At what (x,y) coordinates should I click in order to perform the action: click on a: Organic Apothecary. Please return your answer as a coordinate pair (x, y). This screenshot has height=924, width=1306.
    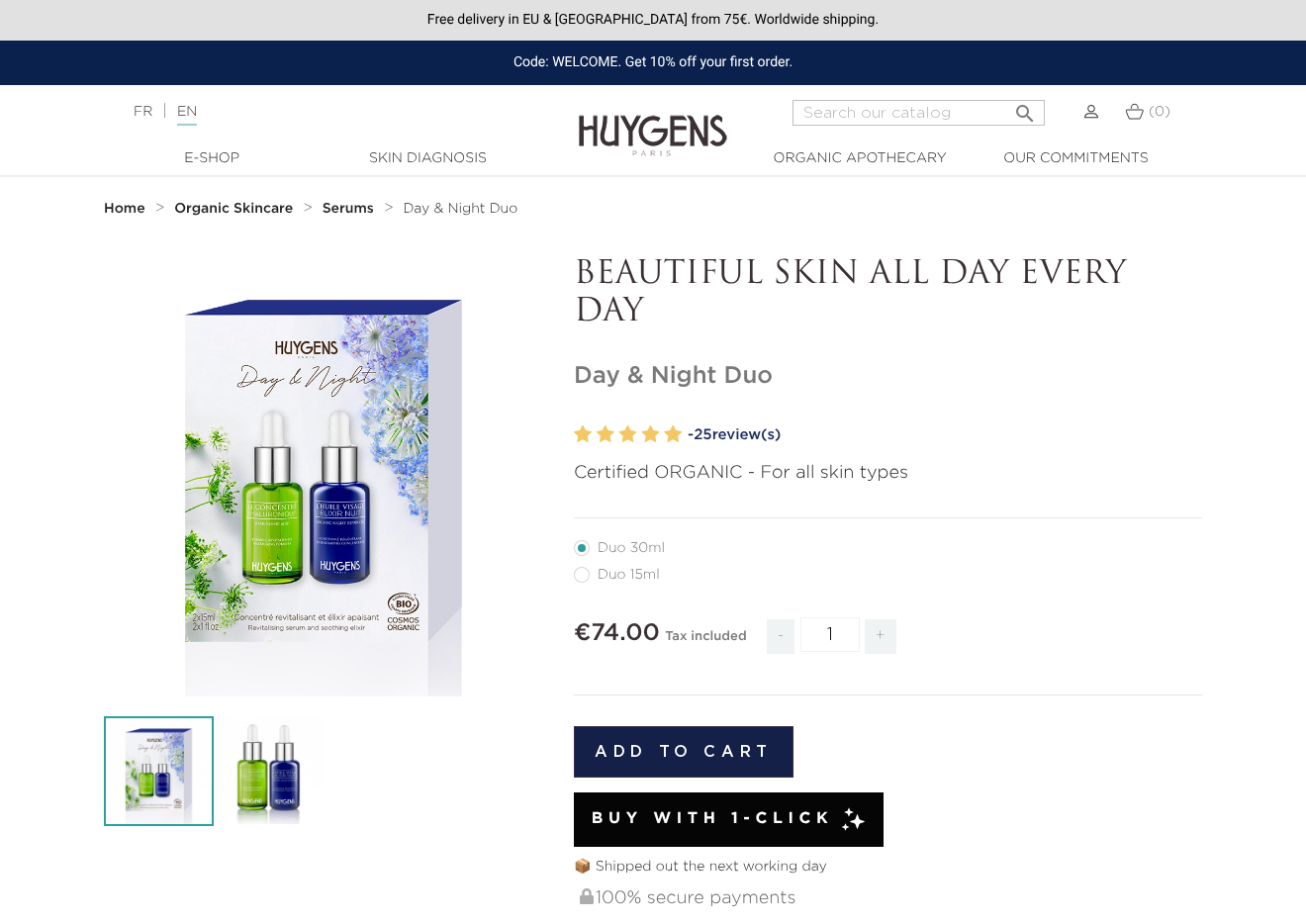
    Looking at the image, I should click on (860, 158).